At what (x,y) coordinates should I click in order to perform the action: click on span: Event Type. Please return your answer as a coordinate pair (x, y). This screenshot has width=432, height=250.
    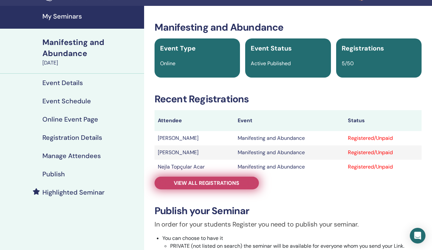
    Looking at the image, I should click on (178, 48).